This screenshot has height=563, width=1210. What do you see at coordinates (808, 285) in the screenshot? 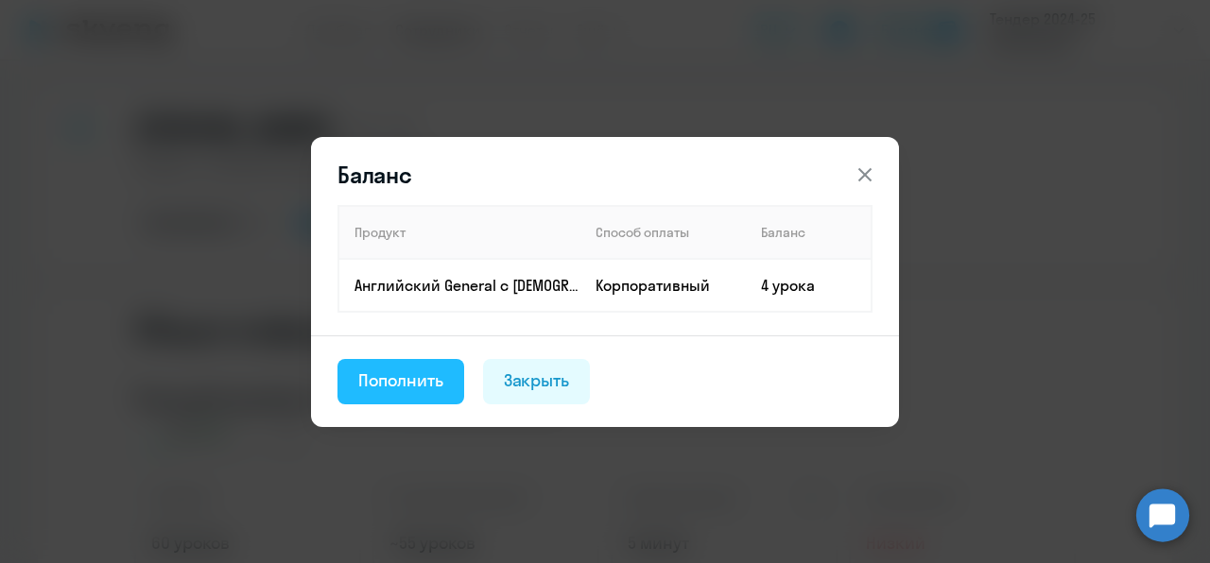
I see `td: 4 урока` at bounding box center [808, 285].